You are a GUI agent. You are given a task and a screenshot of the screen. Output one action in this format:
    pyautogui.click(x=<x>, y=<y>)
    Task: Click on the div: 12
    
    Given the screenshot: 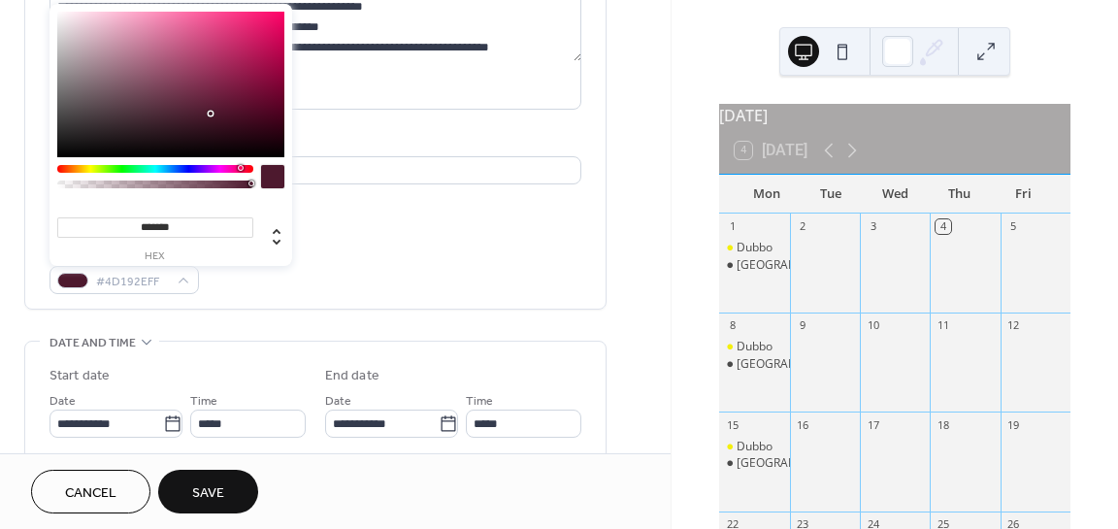 What is the action you would take?
    pyautogui.click(x=1014, y=325)
    